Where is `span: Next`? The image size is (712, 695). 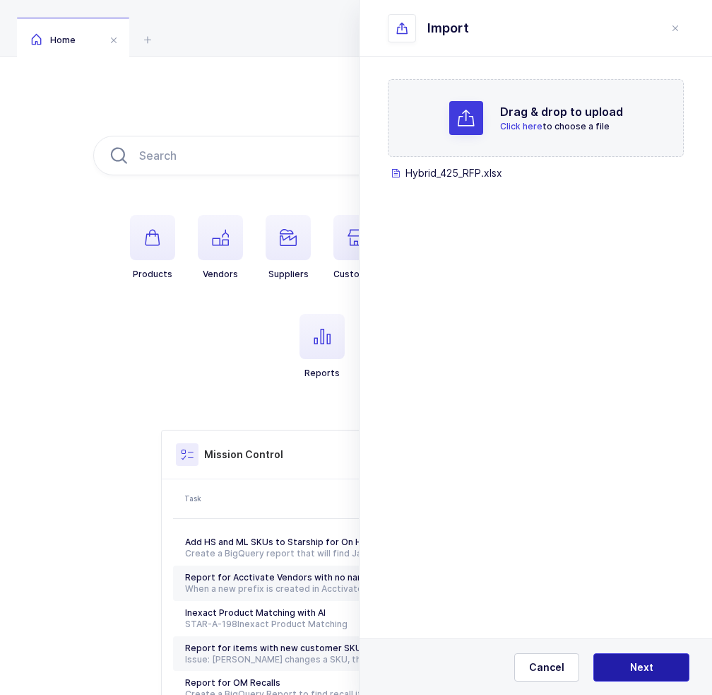
span: Next is located at coordinates (642, 667).